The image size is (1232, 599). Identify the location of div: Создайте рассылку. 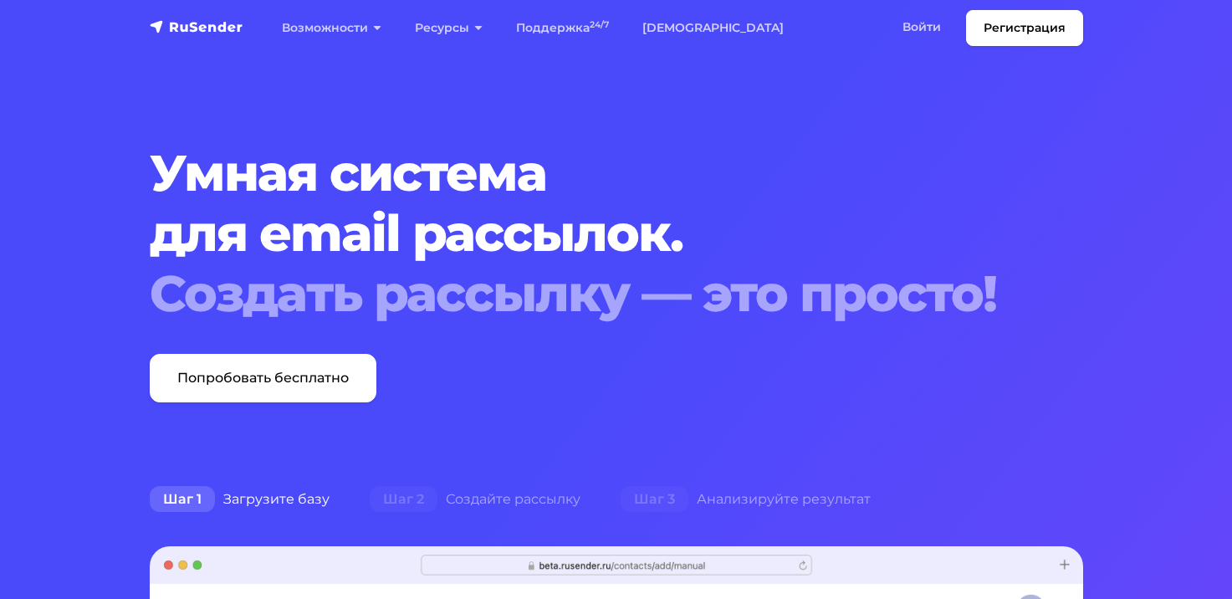
(475, 499).